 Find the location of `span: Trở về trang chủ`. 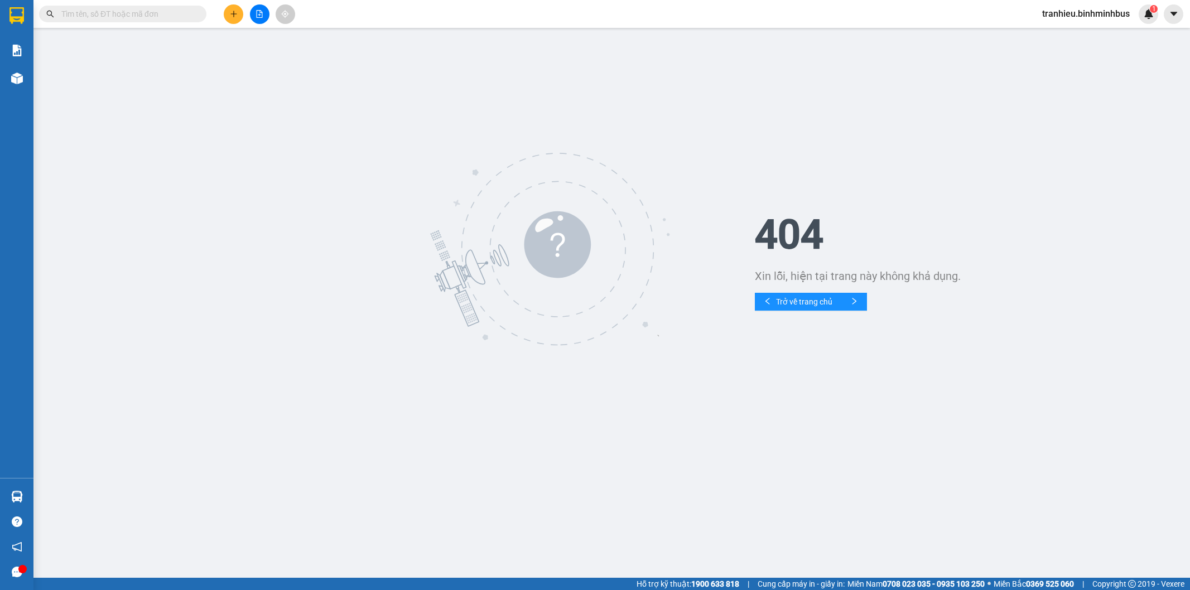

span: Trở về trang chủ is located at coordinates (804, 302).